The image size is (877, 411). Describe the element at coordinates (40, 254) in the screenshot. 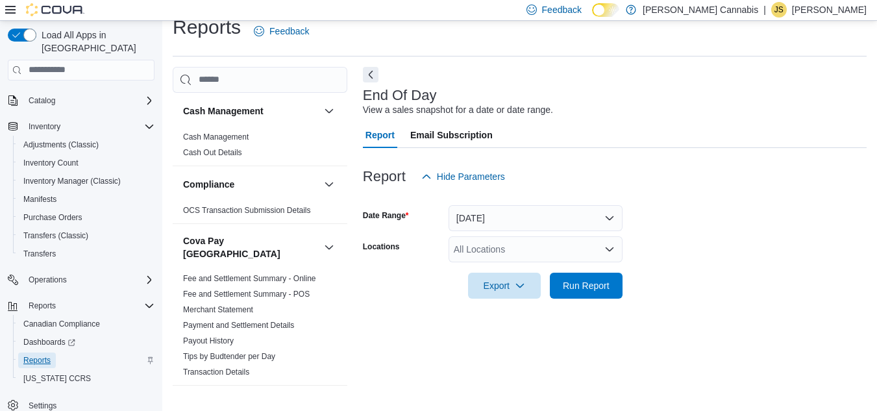

I see `a: Transfers` at that location.